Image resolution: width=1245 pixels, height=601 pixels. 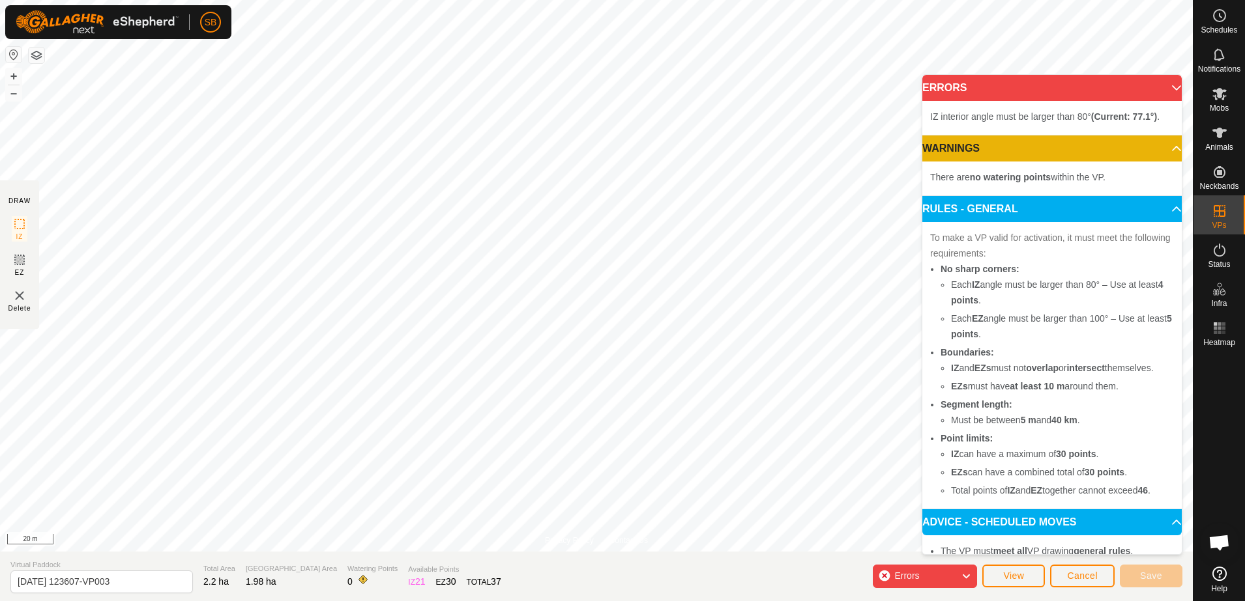 What do you see at coordinates (1219, 30) in the screenshot?
I see `span: Schedules` at bounding box center [1219, 30].